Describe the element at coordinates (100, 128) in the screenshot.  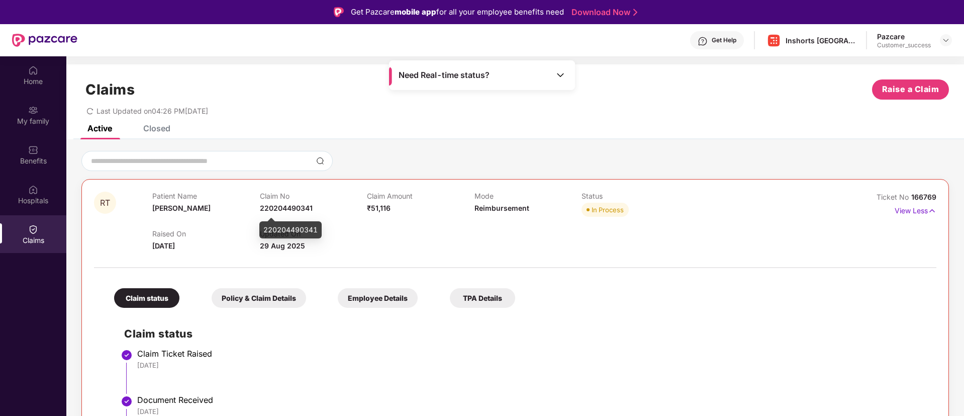
I see `div: Active` at that location.